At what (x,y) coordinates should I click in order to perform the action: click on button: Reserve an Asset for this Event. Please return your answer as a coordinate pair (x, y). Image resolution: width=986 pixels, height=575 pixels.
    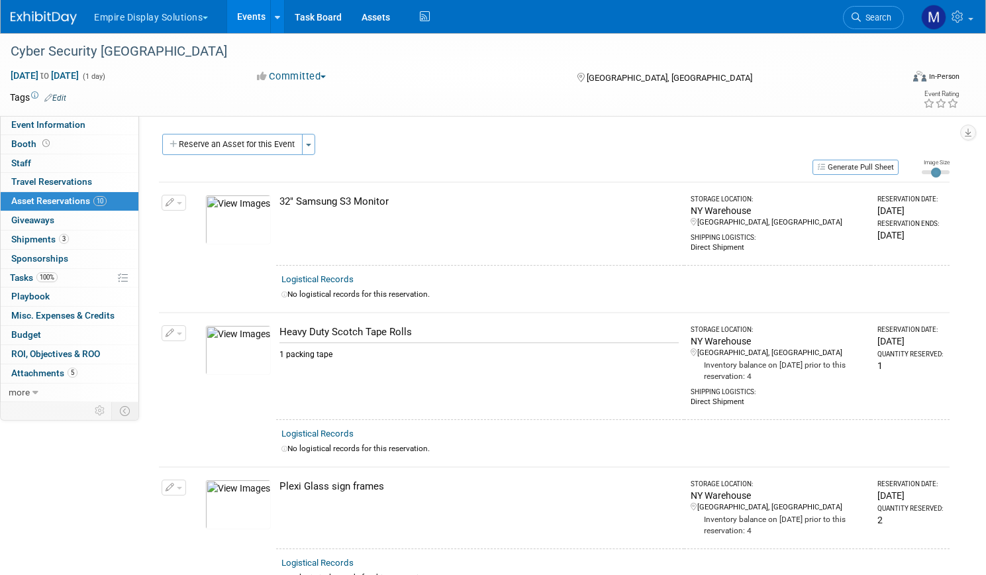
    Looking at the image, I should click on (232, 144).